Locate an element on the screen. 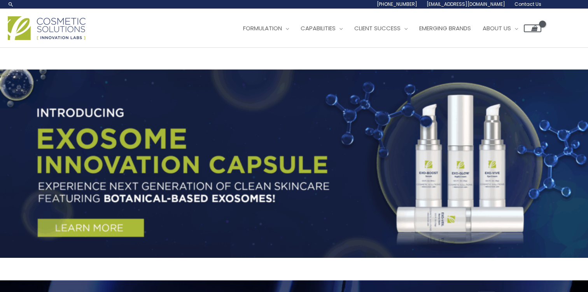 The width and height of the screenshot is (588, 292). a: Capabilities is located at coordinates (321, 28).